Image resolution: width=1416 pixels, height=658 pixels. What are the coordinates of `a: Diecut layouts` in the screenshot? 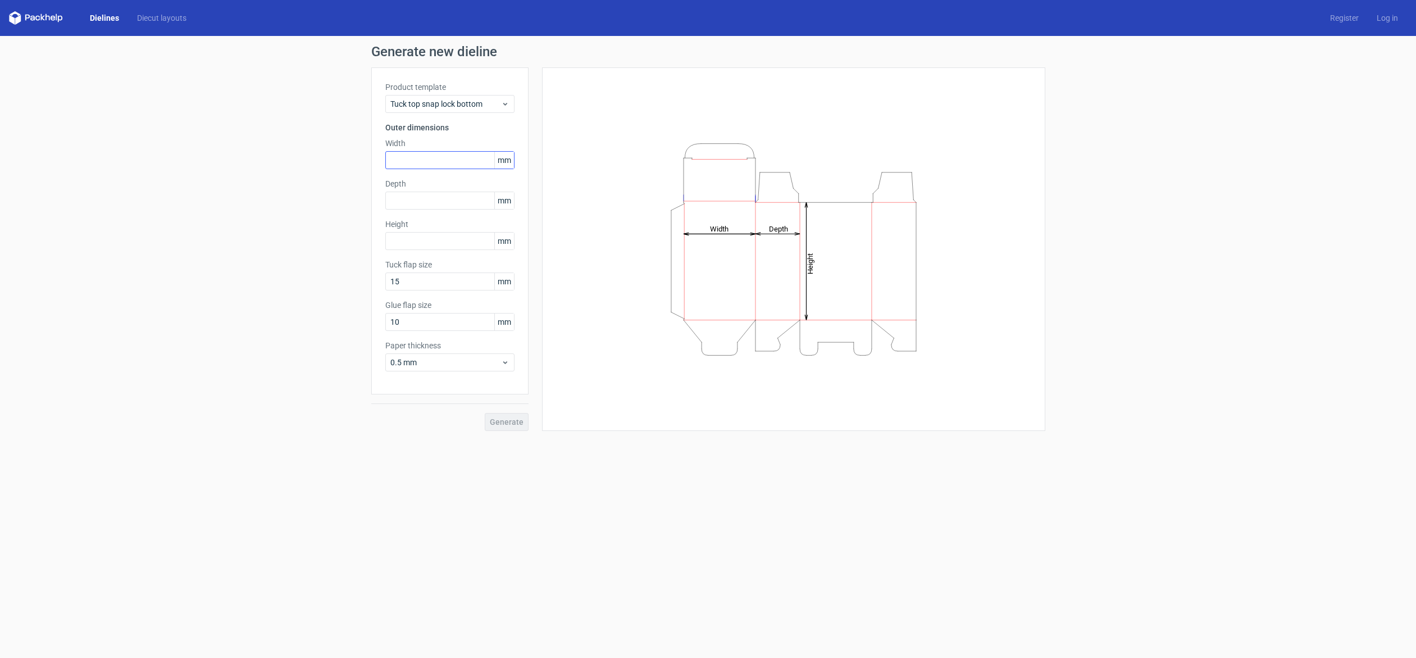 It's located at (162, 18).